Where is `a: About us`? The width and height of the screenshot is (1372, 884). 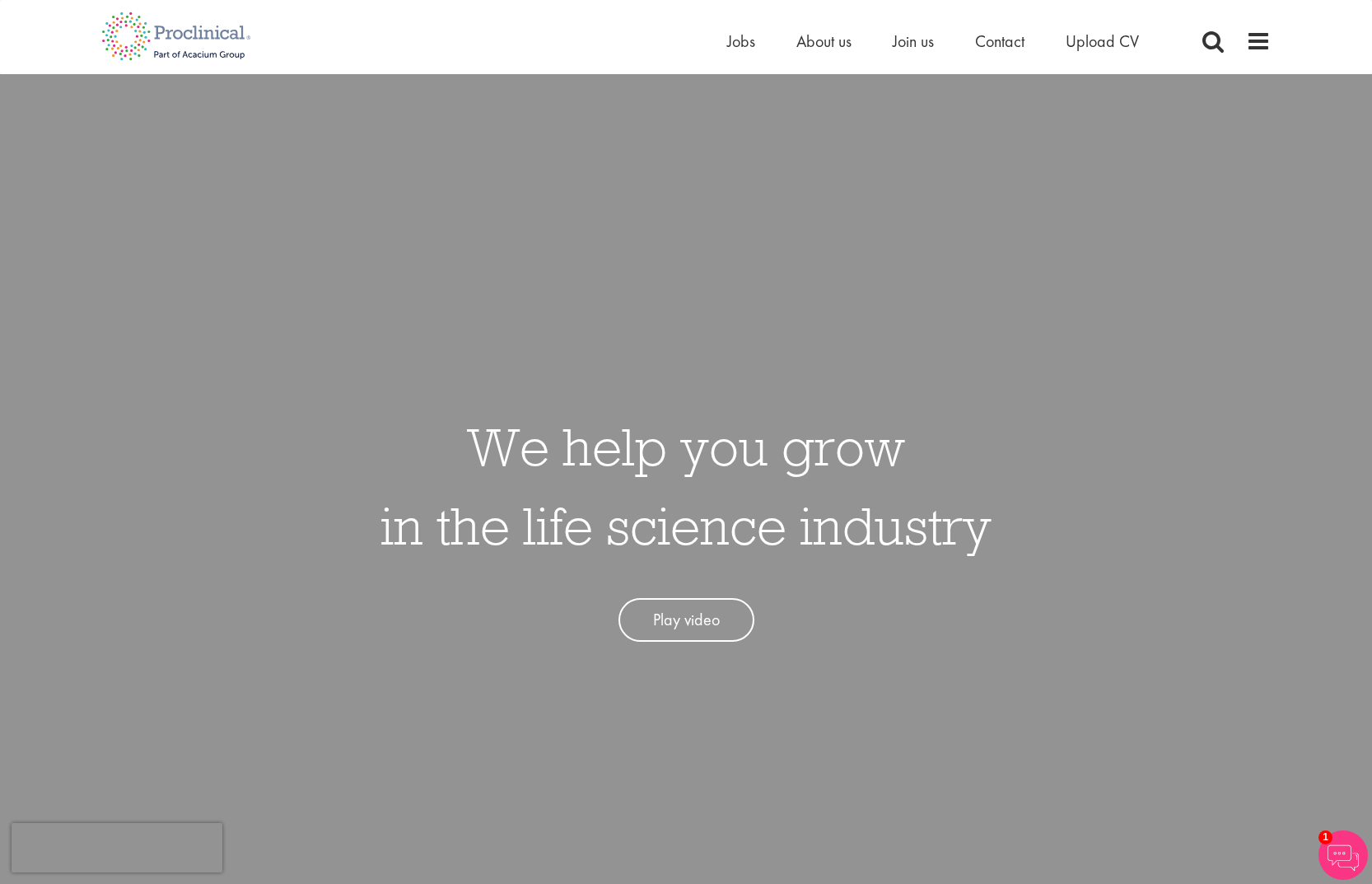
a: About us is located at coordinates (824, 42).